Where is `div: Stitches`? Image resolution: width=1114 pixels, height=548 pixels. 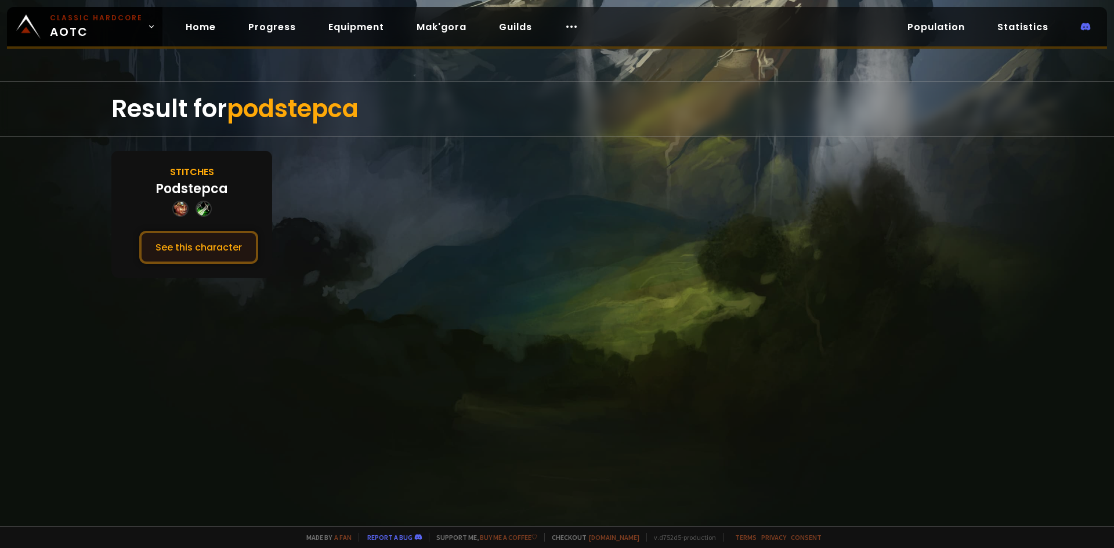 div: Stitches is located at coordinates (192, 172).